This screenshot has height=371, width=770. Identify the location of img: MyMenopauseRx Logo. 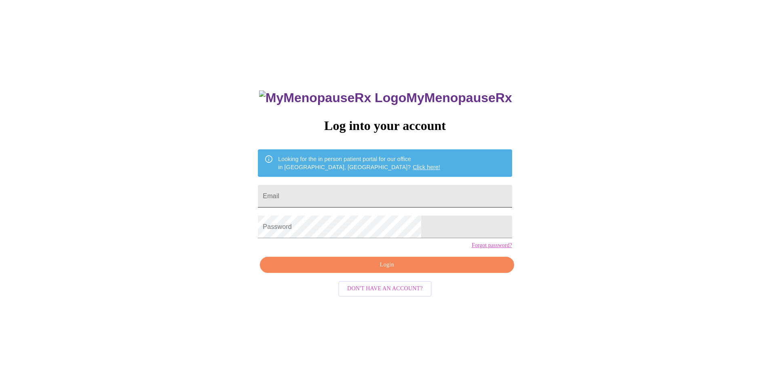
(333, 98).